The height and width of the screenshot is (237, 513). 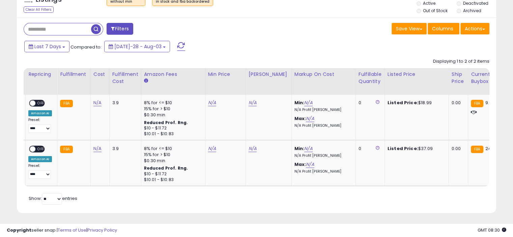 What do you see at coordinates (461, 61) in the screenshot?
I see `div: Displaying 1 to 2 of 2 items` at bounding box center [461, 61].